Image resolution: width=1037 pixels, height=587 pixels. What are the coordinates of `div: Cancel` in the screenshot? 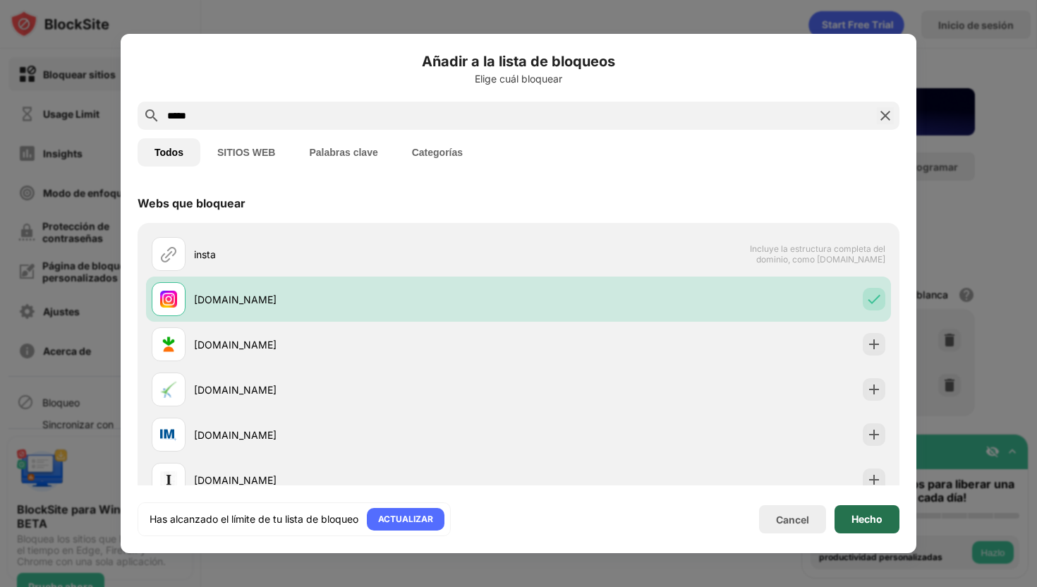 It's located at (793, 519).